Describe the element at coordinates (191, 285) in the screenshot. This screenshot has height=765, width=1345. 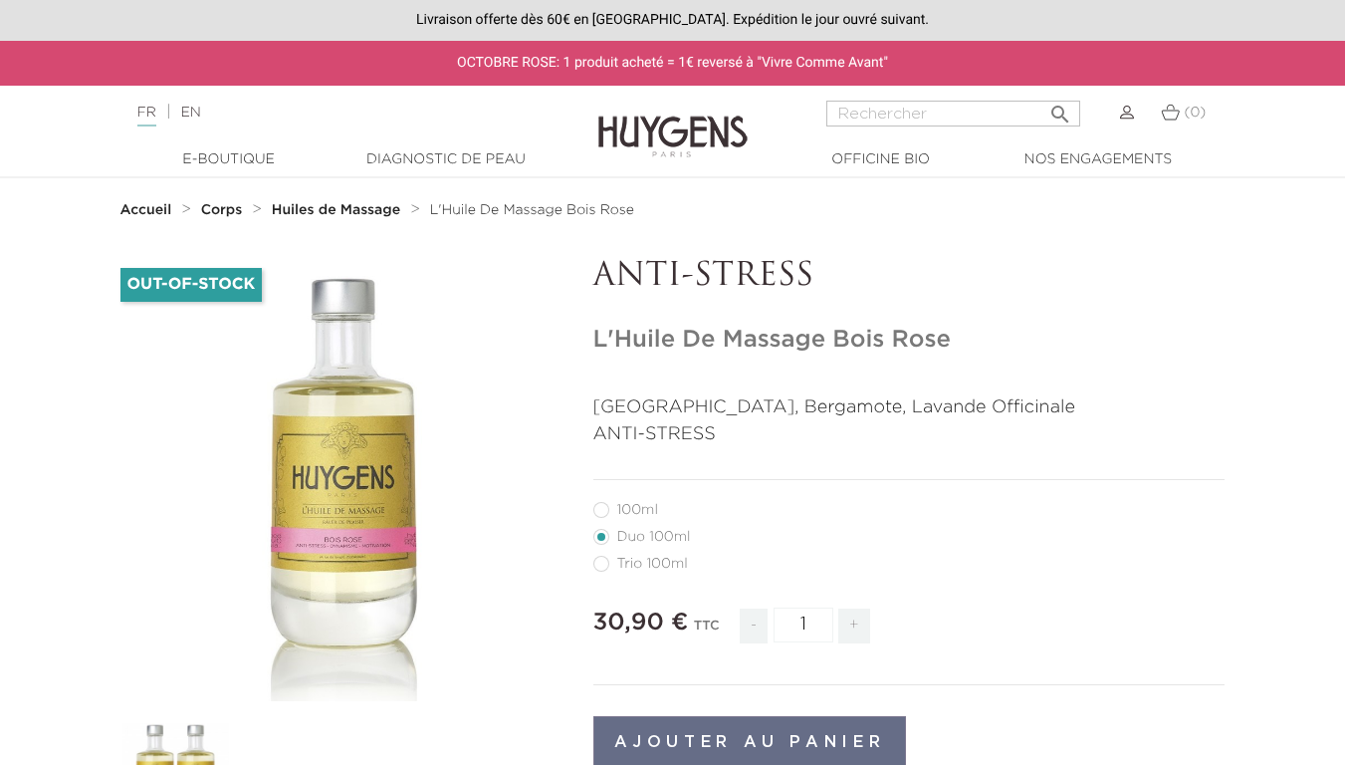
I see `li: Out-of-Stock` at that location.